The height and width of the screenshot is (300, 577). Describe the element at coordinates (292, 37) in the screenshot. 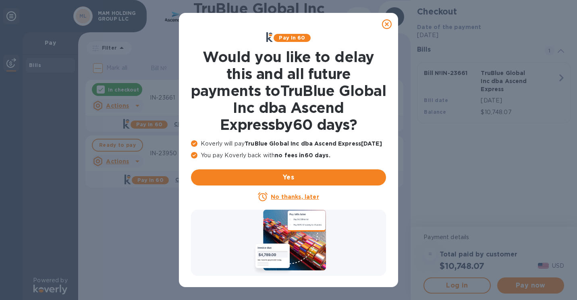

I see `b: Pay in 60` at that location.